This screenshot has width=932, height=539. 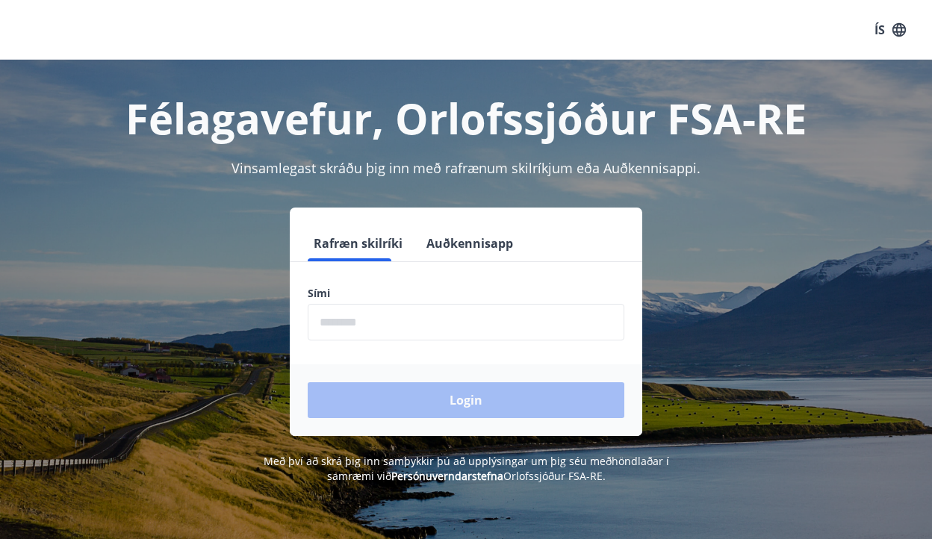 What do you see at coordinates (466, 468) in the screenshot?
I see `span: Með því að skrá þig inn samþykkir þú að upplýsingar um þig séu meðhöndlaðar í samræmi við Orlofss...` at bounding box center [466, 468].